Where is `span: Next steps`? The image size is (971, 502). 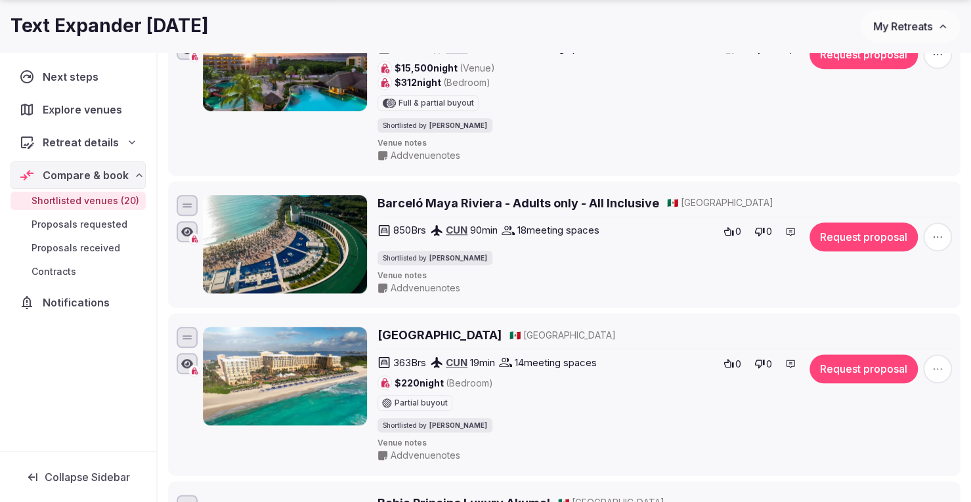
span: Next steps is located at coordinates (73, 77).